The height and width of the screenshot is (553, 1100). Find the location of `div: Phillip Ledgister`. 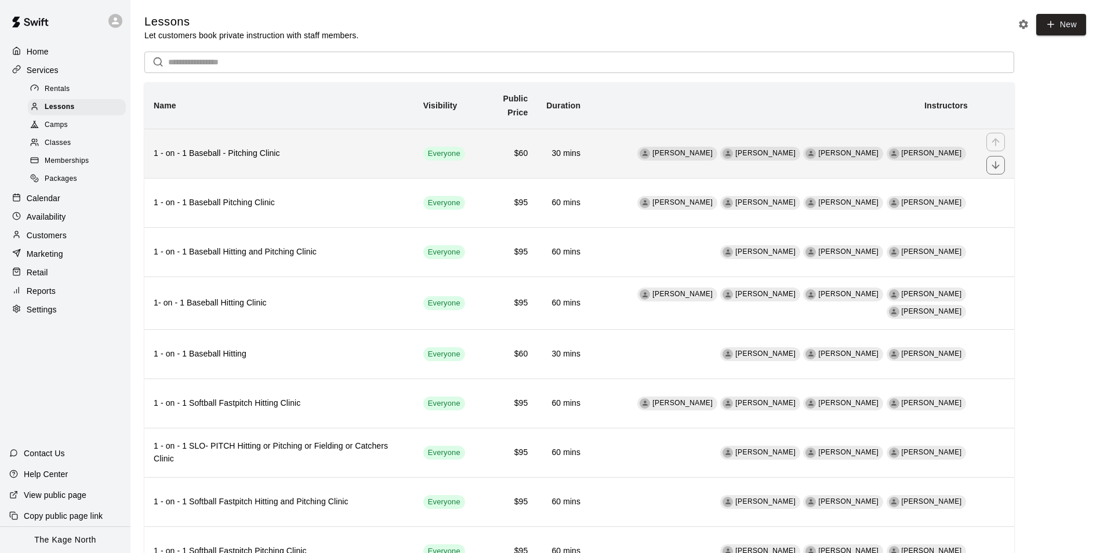

div: Phillip Ledgister is located at coordinates (894, 354).